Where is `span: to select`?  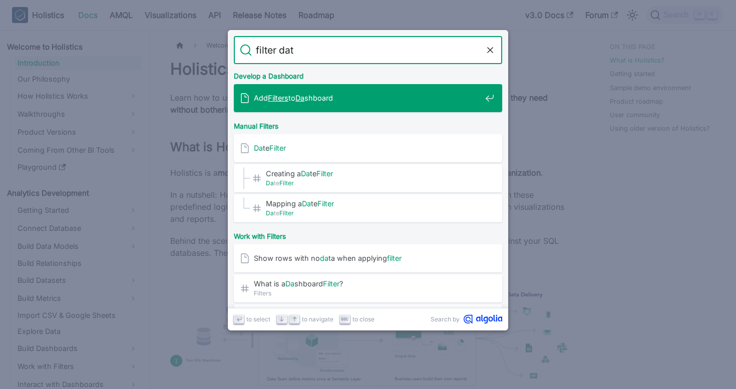
span: to select is located at coordinates (258, 319).